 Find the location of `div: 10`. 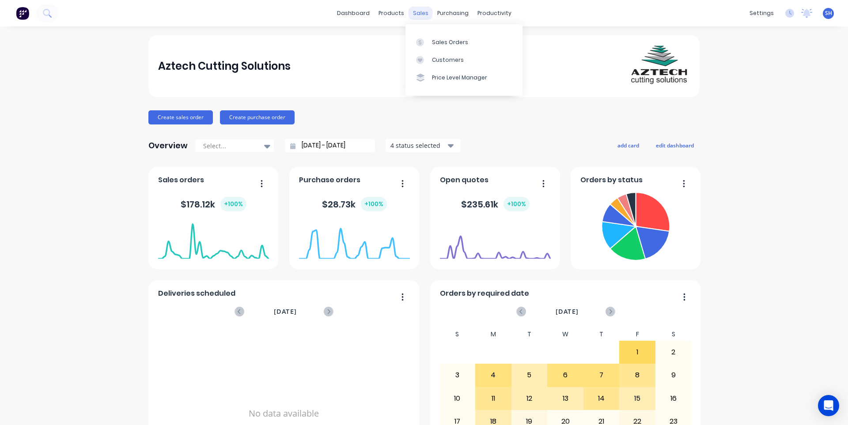

div: 10 is located at coordinates (458, 399).